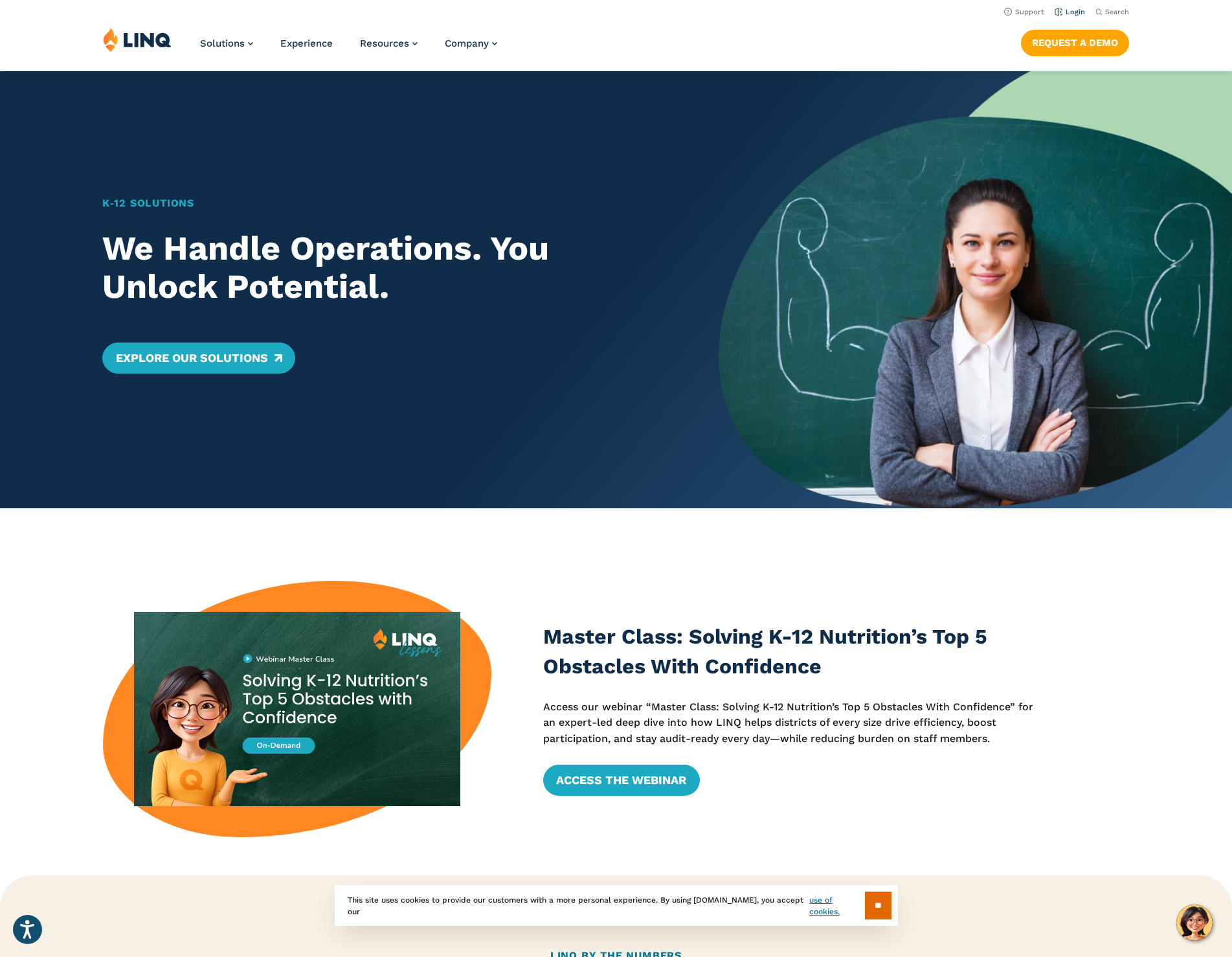  I want to click on a: Explore Our Solutions, so click(198, 358).